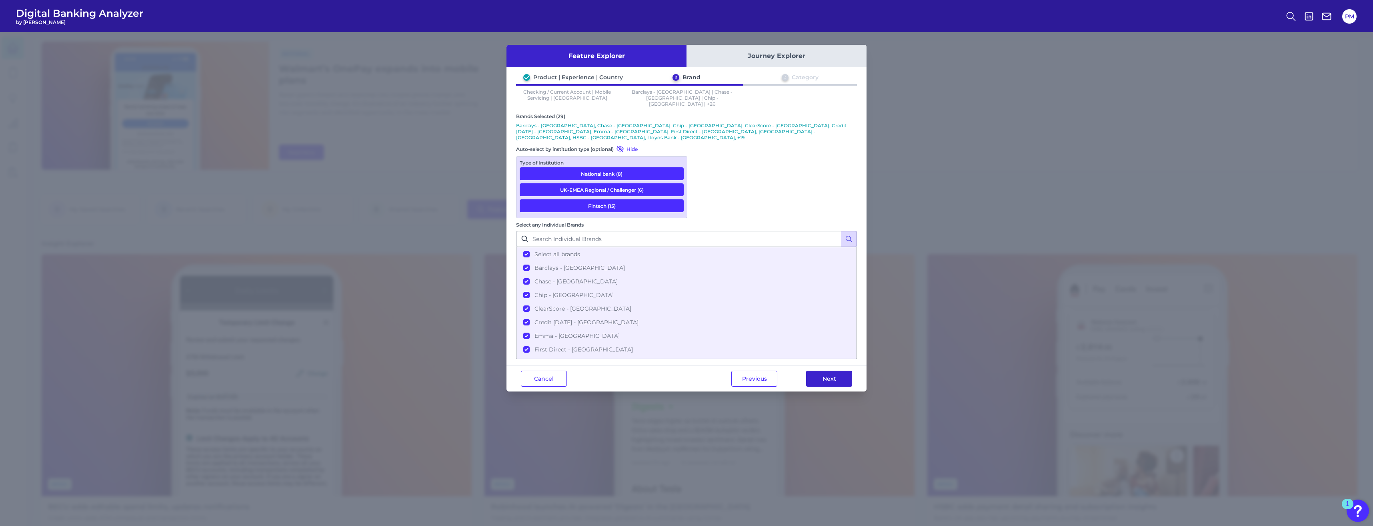  What do you see at coordinates (687, 239) in the screenshot?
I see `input: Search Individual Brands` at bounding box center [687, 239].